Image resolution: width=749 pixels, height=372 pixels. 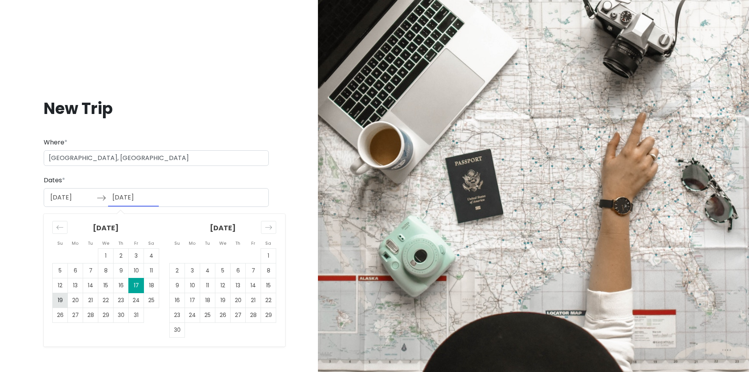 I want to click on td: Choose Saturday, October 4, 2025 as your check-out date. It’s available., so click(x=151, y=256).